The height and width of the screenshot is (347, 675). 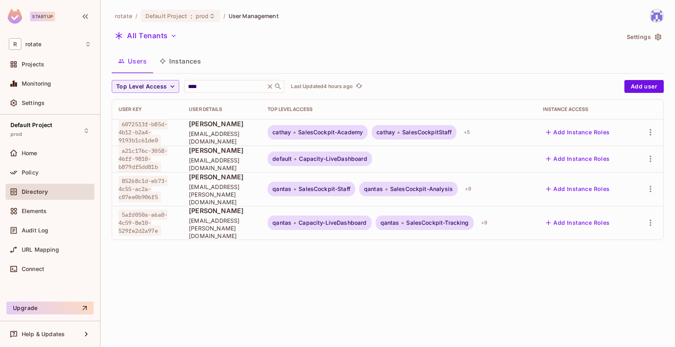 I want to click on span: a21c176c-3058-46ff-9810-b879df5dd81b, so click(x=143, y=159).